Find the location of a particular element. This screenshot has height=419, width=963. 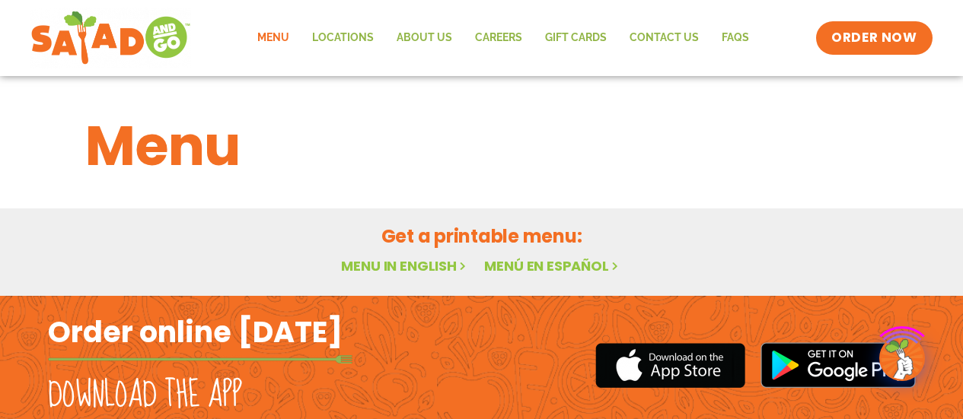

img: google_play is located at coordinates (838, 365).